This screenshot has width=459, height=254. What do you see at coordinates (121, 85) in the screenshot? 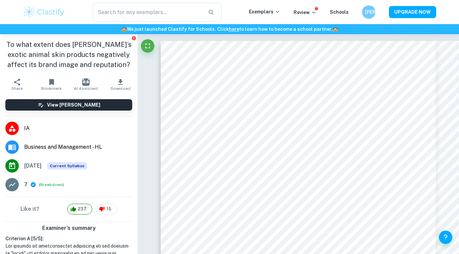
I see `button: Download` at bounding box center [121, 85].